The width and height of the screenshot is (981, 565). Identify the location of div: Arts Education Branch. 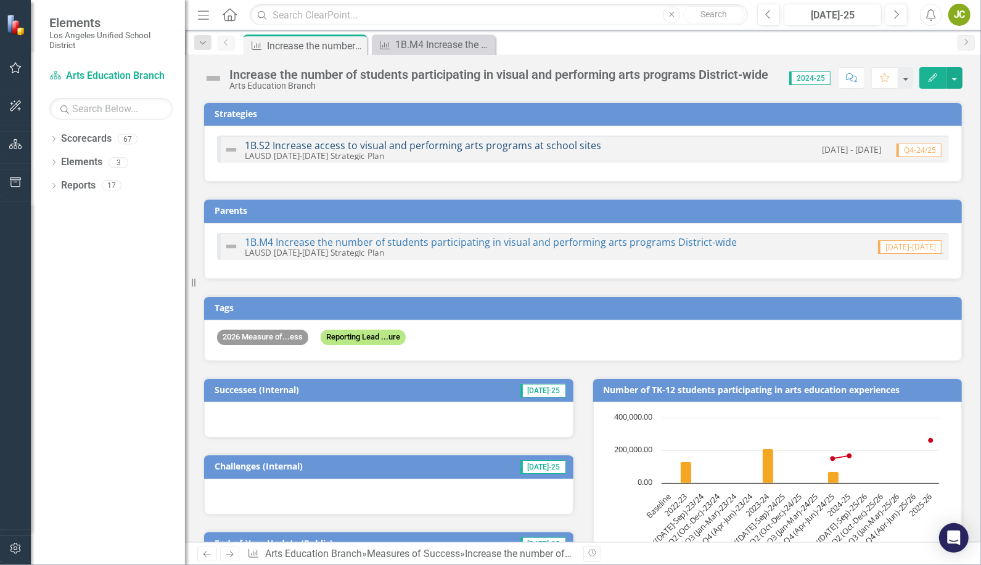
(499, 86).